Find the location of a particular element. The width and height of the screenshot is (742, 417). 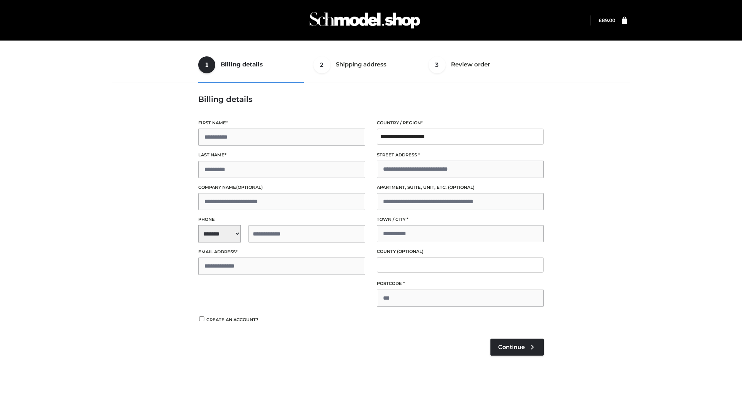

bdi: 89.00 is located at coordinates (607, 20).